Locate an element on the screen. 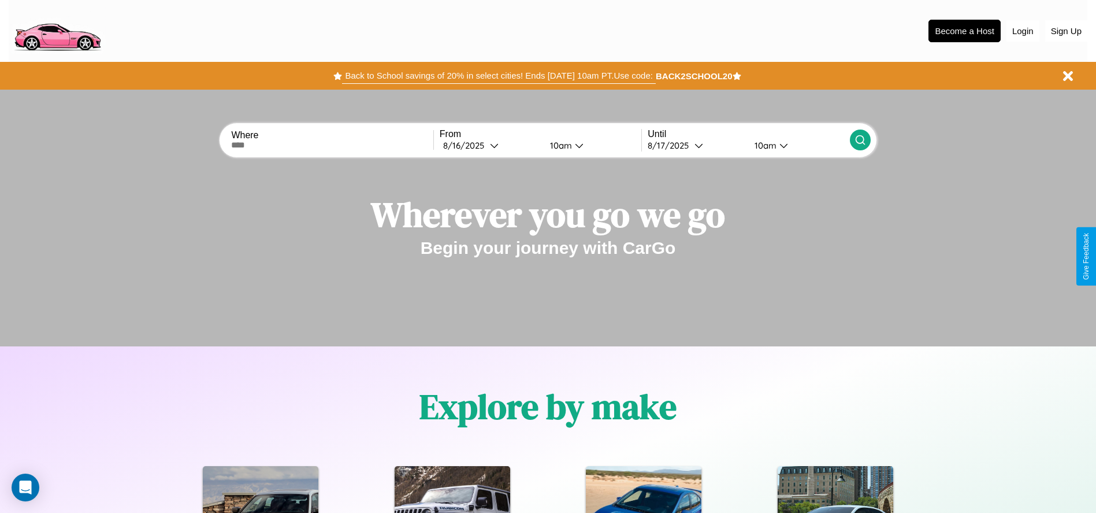 The height and width of the screenshot is (513, 1096). img: logo is located at coordinates (57, 29).